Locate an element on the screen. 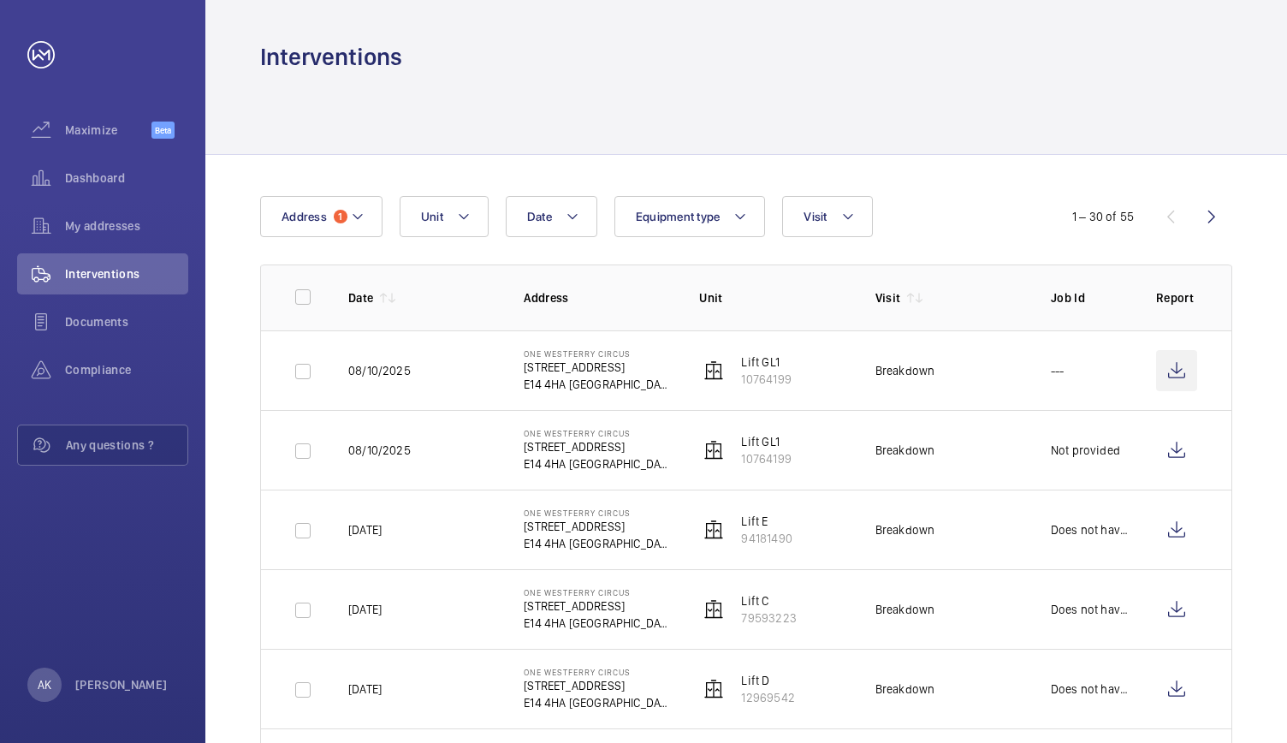  span: Beta is located at coordinates (163, 130).